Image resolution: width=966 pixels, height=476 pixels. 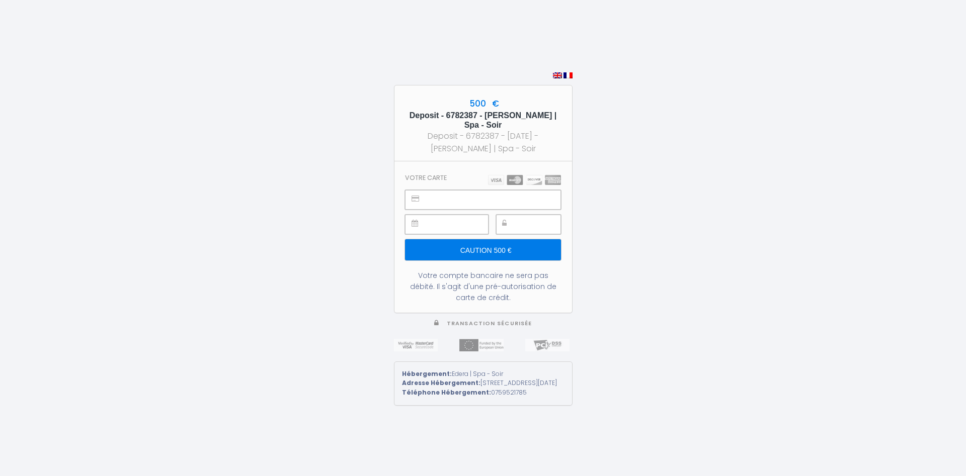 I want to click on img: carts.png, so click(x=524, y=180).